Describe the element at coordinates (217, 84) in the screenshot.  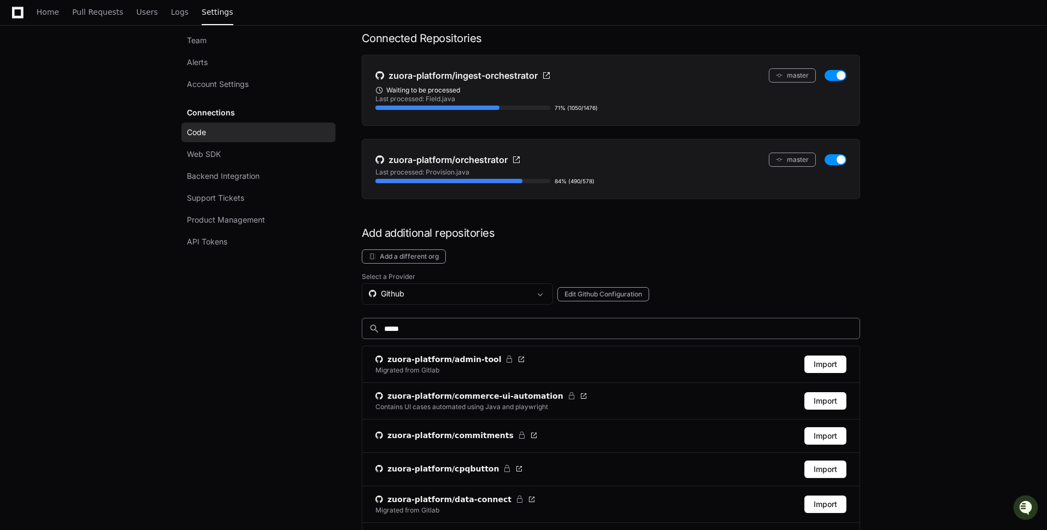
I see `span: Account Settings` at that location.